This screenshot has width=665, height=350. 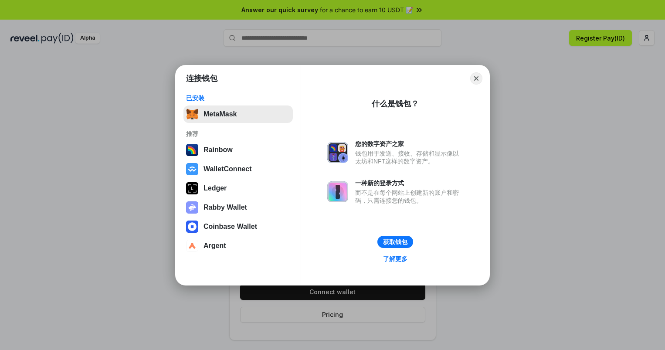 I want to click on div: MetaMask, so click(x=220, y=114).